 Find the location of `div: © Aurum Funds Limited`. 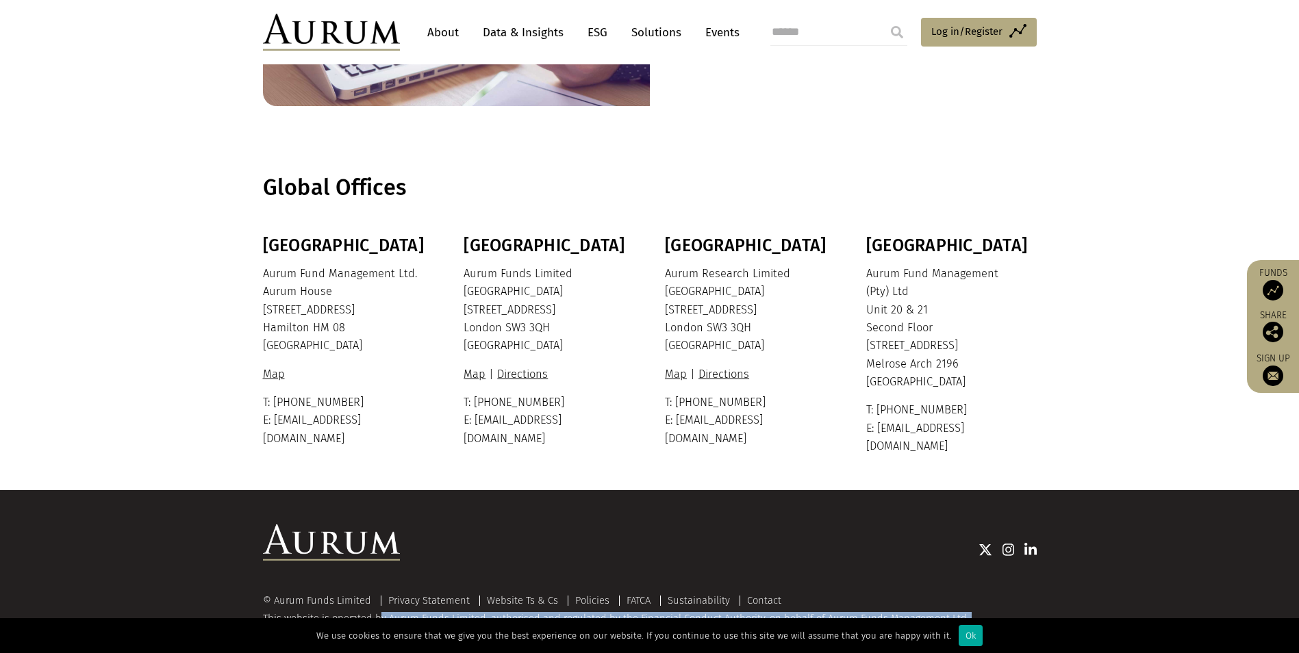

div: © Aurum Funds Limited is located at coordinates (320, 601).